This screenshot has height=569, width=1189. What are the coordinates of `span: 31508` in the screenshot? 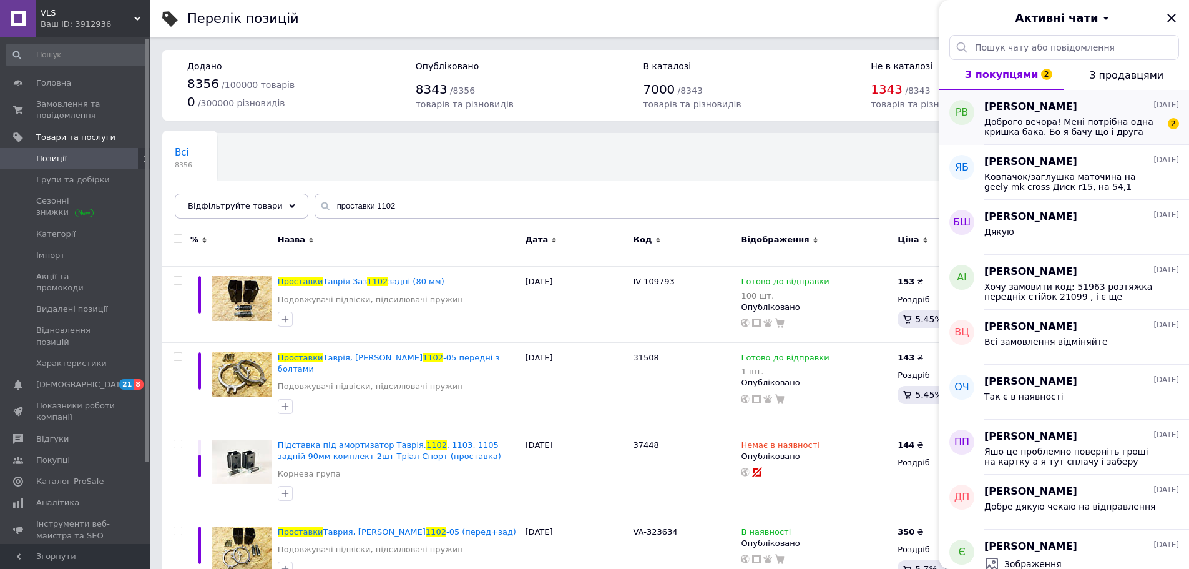 It's located at (646, 357).